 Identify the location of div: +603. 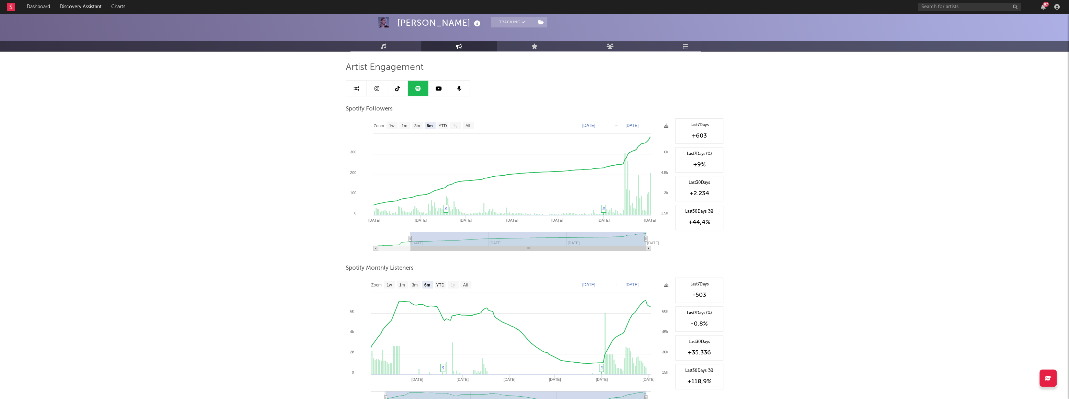
(699, 136).